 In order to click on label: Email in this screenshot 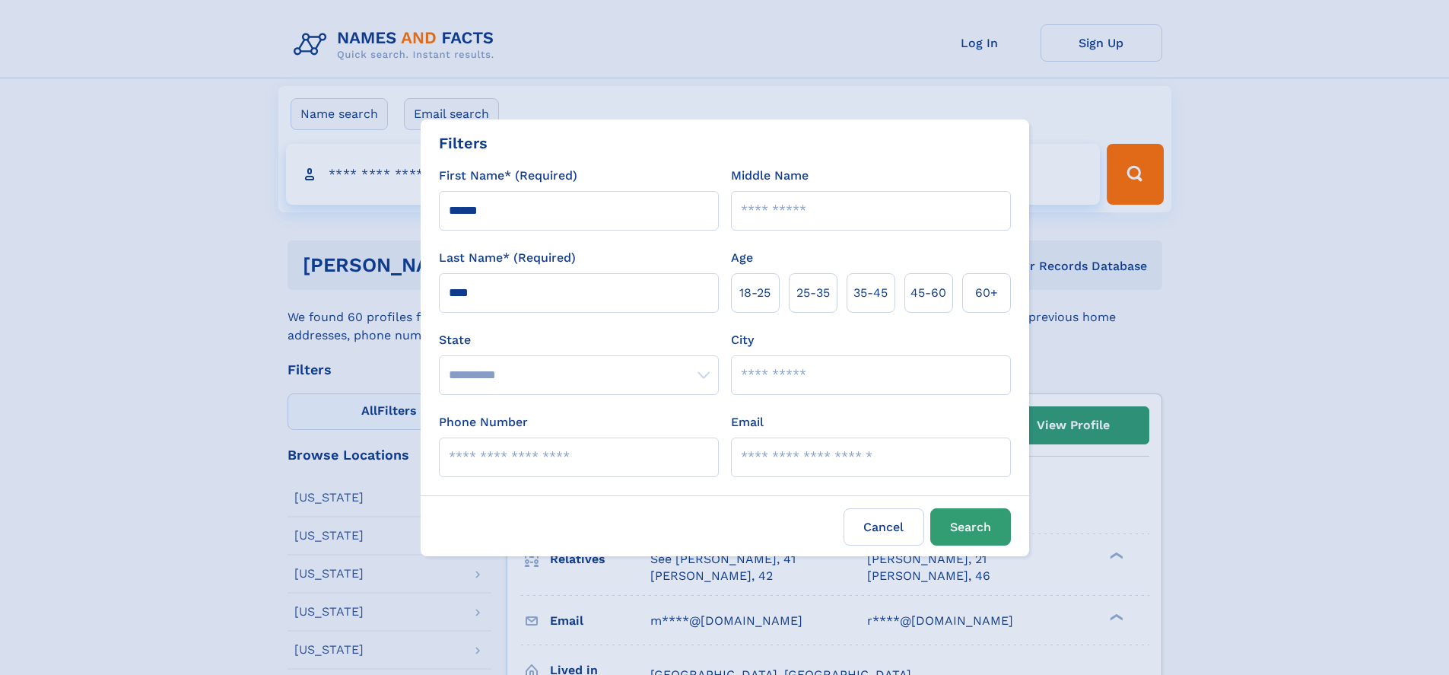, I will do `click(747, 422)`.